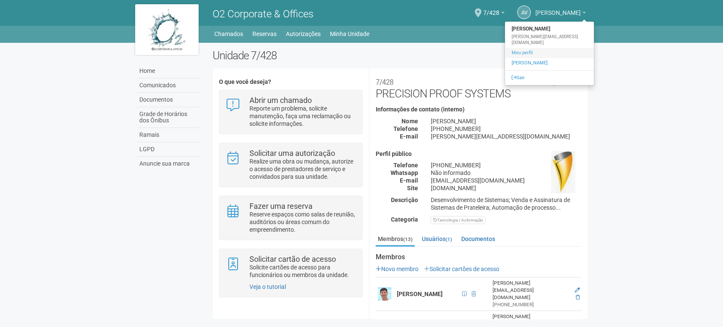  What do you see at coordinates (291, 267) in the screenshot?
I see `a: Solicitar cartão de acesso Solicite cartões de acesso para funcionários ou membros da unidade.` at bounding box center [291, 267].